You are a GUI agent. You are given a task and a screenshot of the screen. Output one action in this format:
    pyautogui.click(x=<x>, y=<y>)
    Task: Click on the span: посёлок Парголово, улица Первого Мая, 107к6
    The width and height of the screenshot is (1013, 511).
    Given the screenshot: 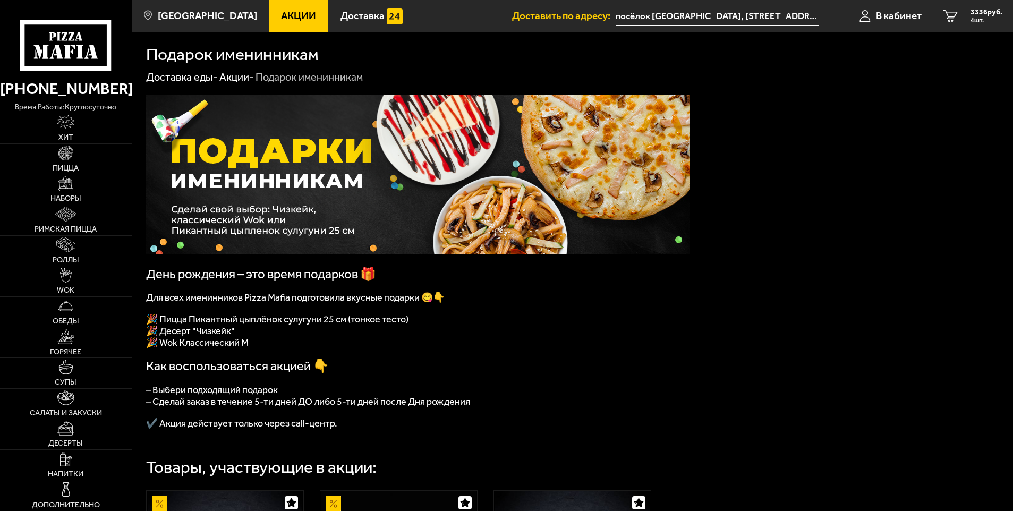 What is the action you would take?
    pyautogui.click(x=717, y=16)
    